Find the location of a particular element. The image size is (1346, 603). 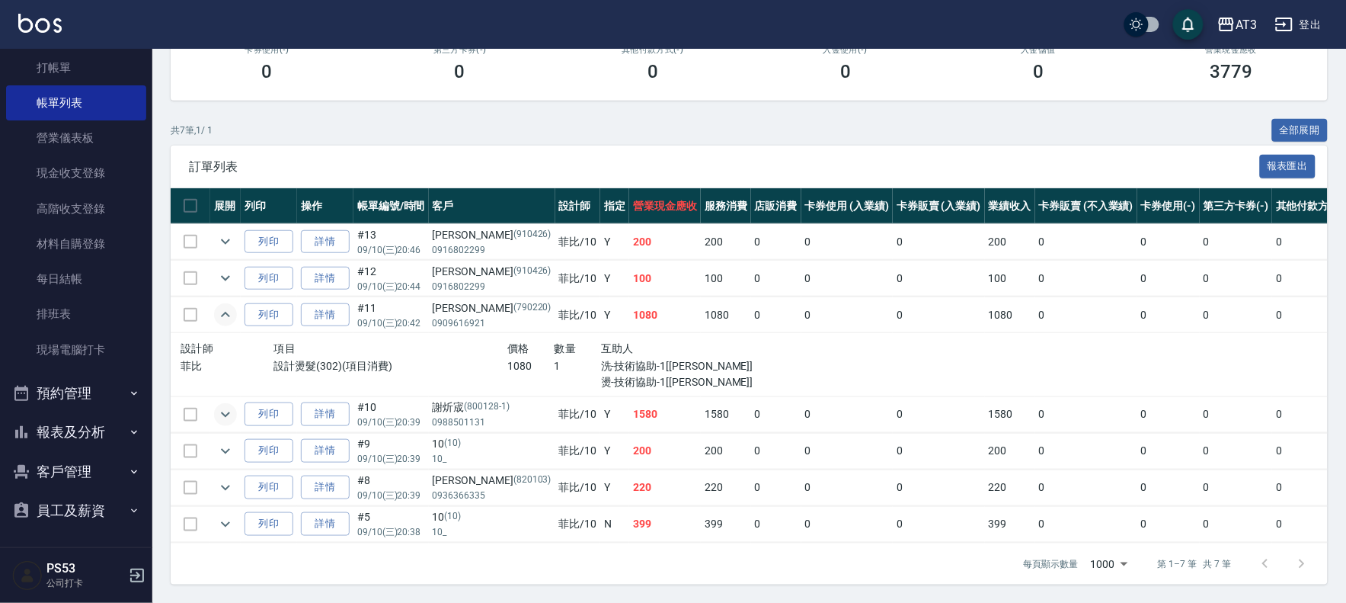

p: 10_ is located at coordinates (492, 532).